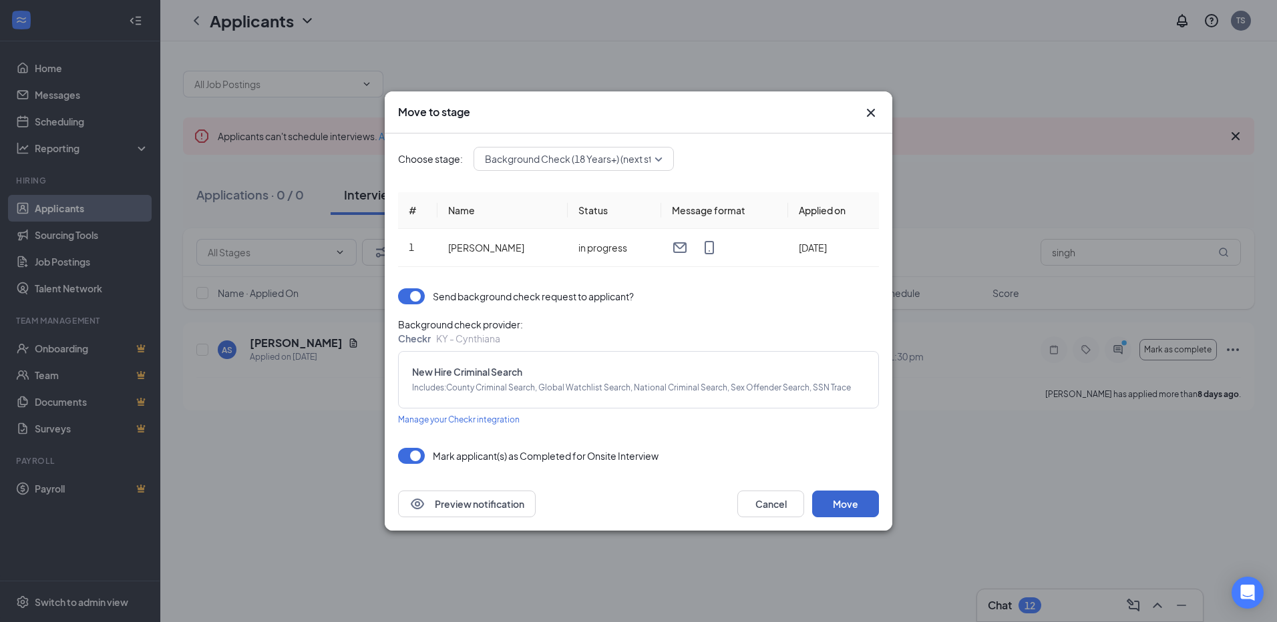 This screenshot has width=1277, height=622. I want to click on div: Send background check request to applicant?, so click(533, 296).